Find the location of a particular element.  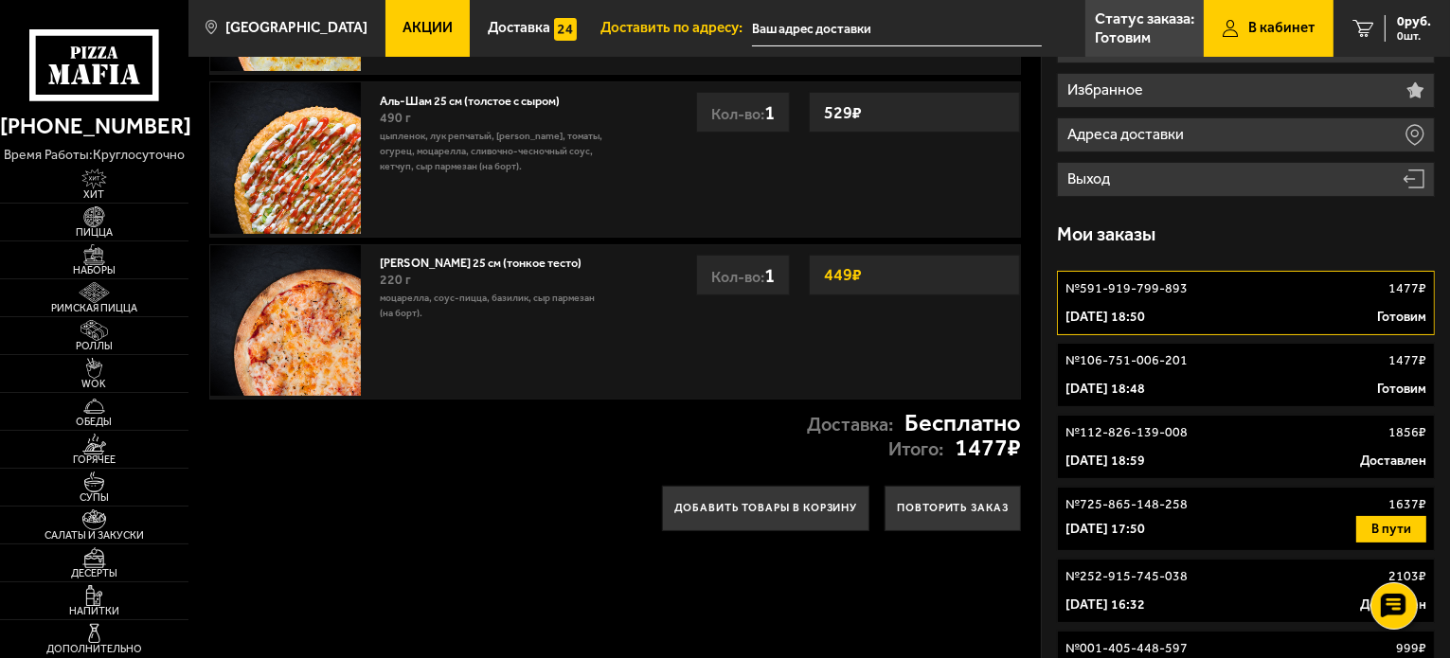

strong: Бесплатно is located at coordinates (962, 423).